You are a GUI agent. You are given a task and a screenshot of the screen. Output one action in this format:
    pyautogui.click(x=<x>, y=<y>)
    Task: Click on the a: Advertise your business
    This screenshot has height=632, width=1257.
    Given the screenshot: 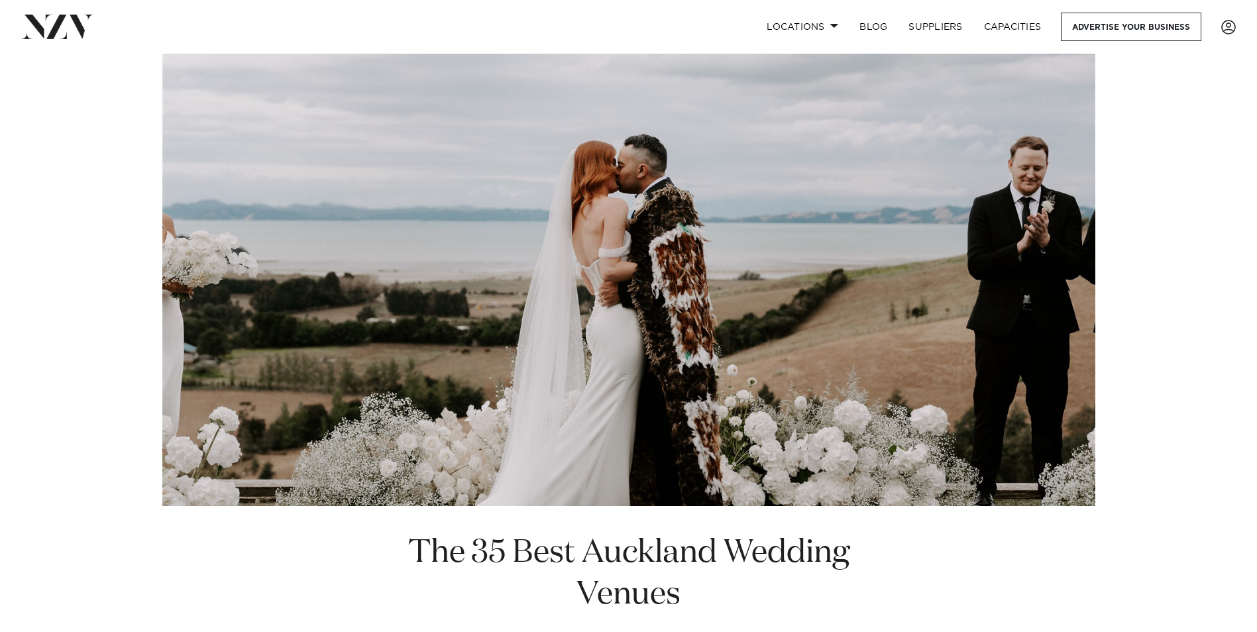 What is the action you would take?
    pyautogui.click(x=1131, y=27)
    